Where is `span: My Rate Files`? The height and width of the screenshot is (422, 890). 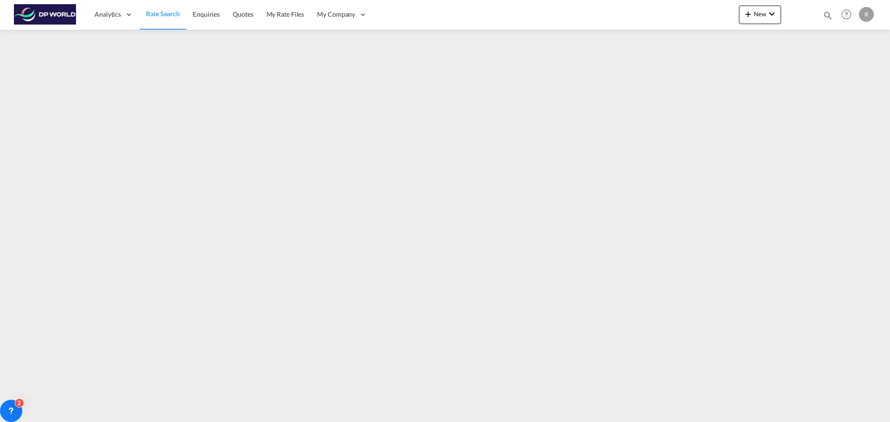
span: My Rate Files is located at coordinates (285, 14).